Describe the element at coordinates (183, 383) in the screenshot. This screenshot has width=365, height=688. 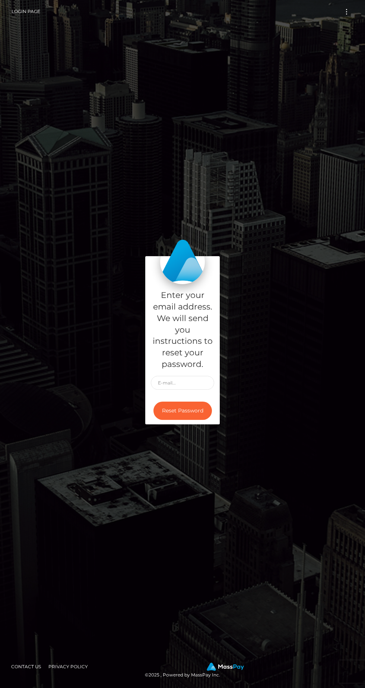
I see `input: E-mail...` at that location.